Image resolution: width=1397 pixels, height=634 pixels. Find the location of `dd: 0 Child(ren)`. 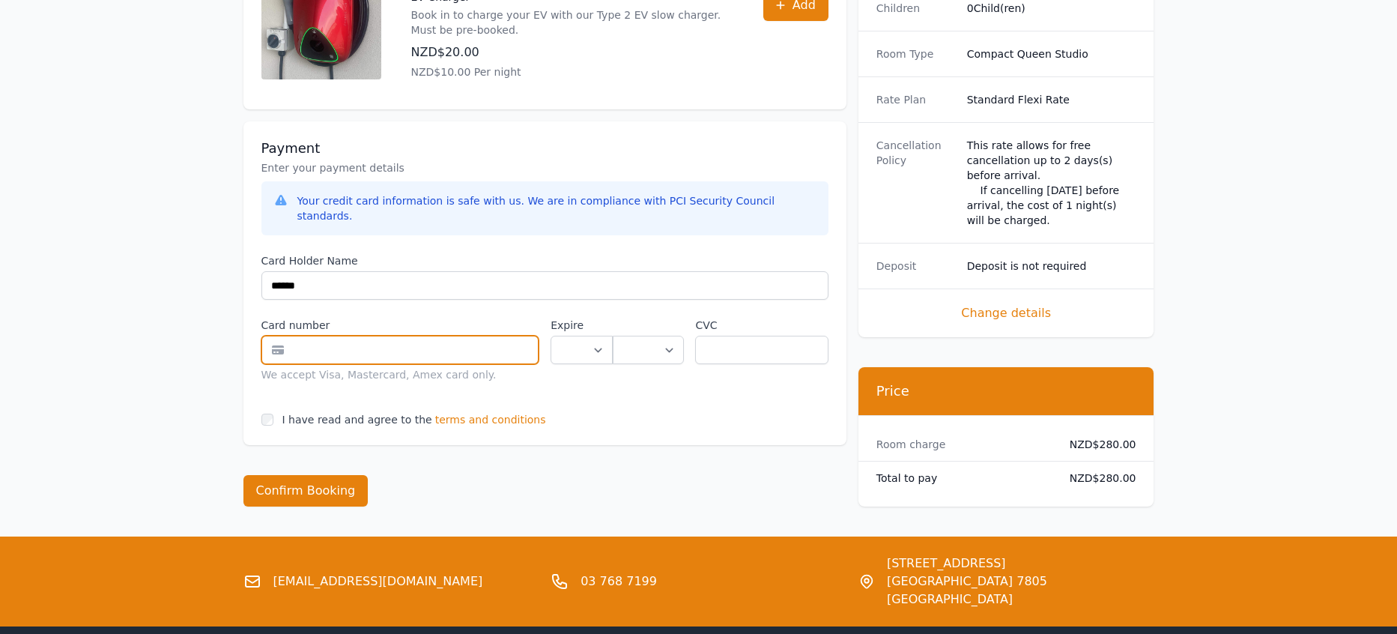

dd: 0 Child(ren) is located at coordinates (1052, 8).